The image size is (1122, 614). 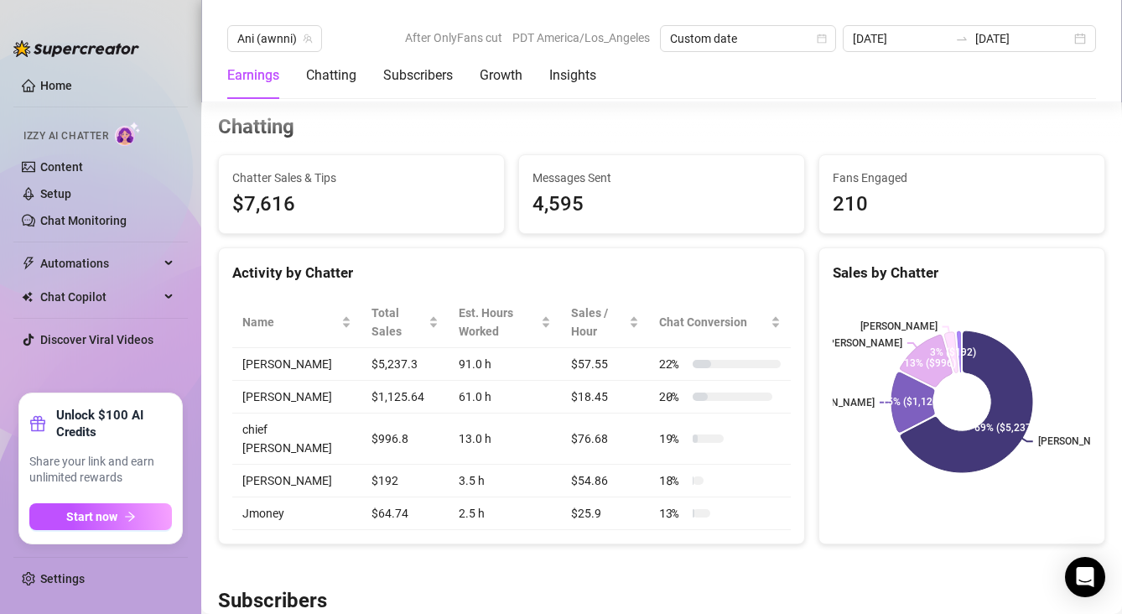 I want to click on img: AI Chatter, so click(x=127, y=133).